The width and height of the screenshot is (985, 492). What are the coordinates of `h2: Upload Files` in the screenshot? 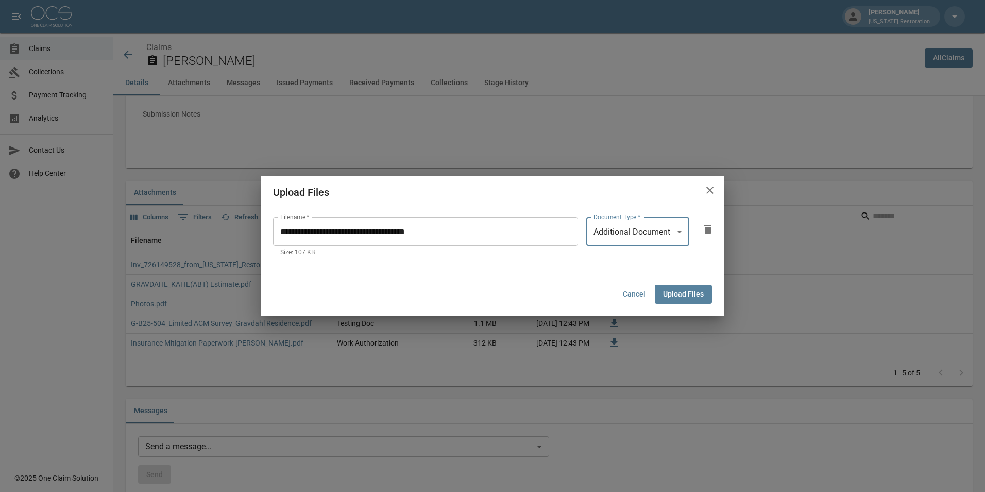 It's located at (493, 192).